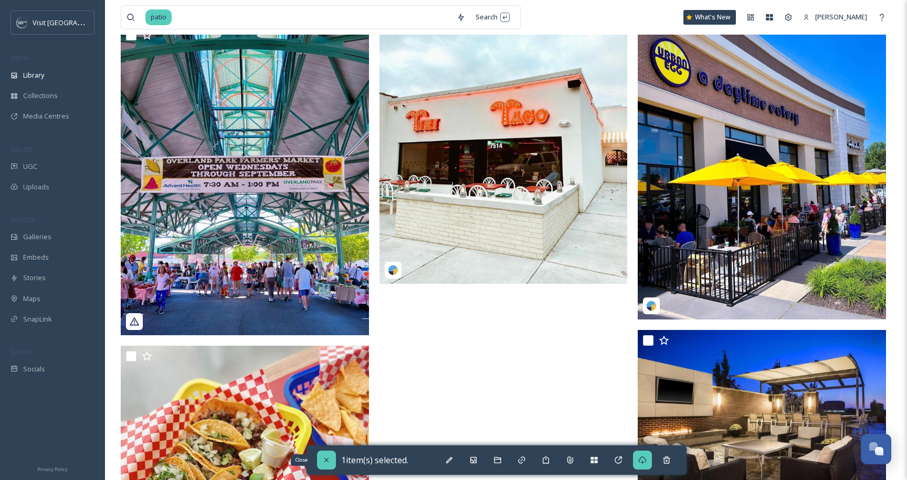  Describe the element at coordinates (32, 299) in the screenshot. I see `span: Maps` at that location.